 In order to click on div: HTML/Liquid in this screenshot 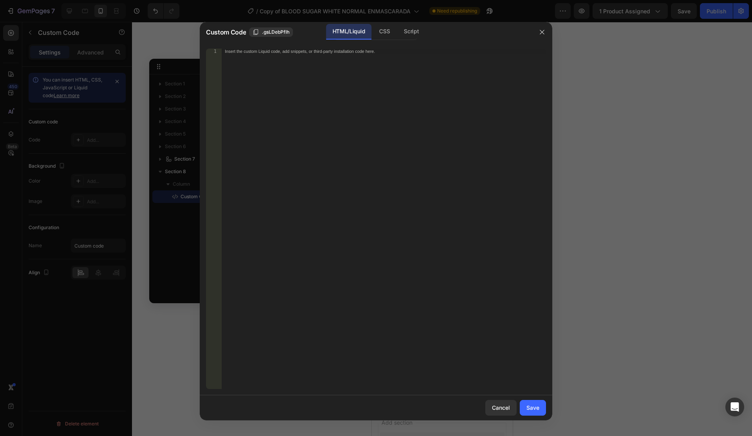, I will do `click(349, 32)`.